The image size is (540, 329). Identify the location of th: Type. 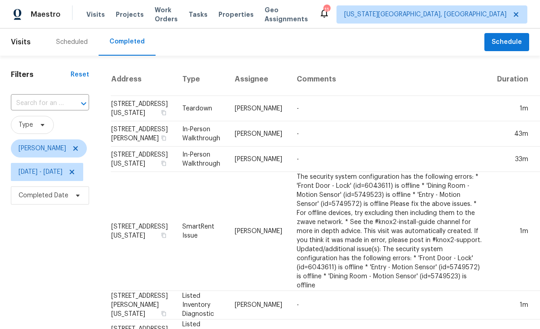
(201, 79).